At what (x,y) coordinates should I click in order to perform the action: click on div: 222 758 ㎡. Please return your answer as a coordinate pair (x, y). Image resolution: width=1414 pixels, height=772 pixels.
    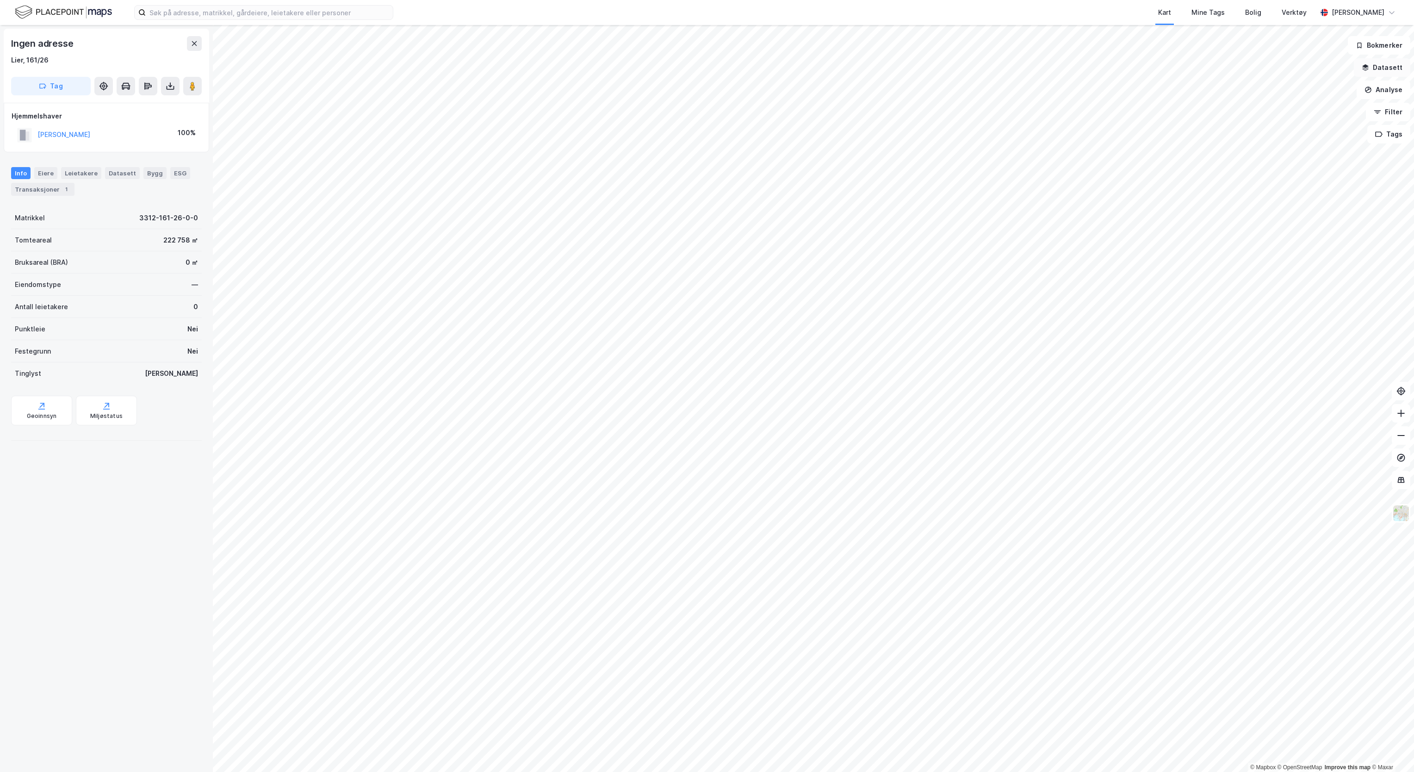
    Looking at the image, I should click on (181, 240).